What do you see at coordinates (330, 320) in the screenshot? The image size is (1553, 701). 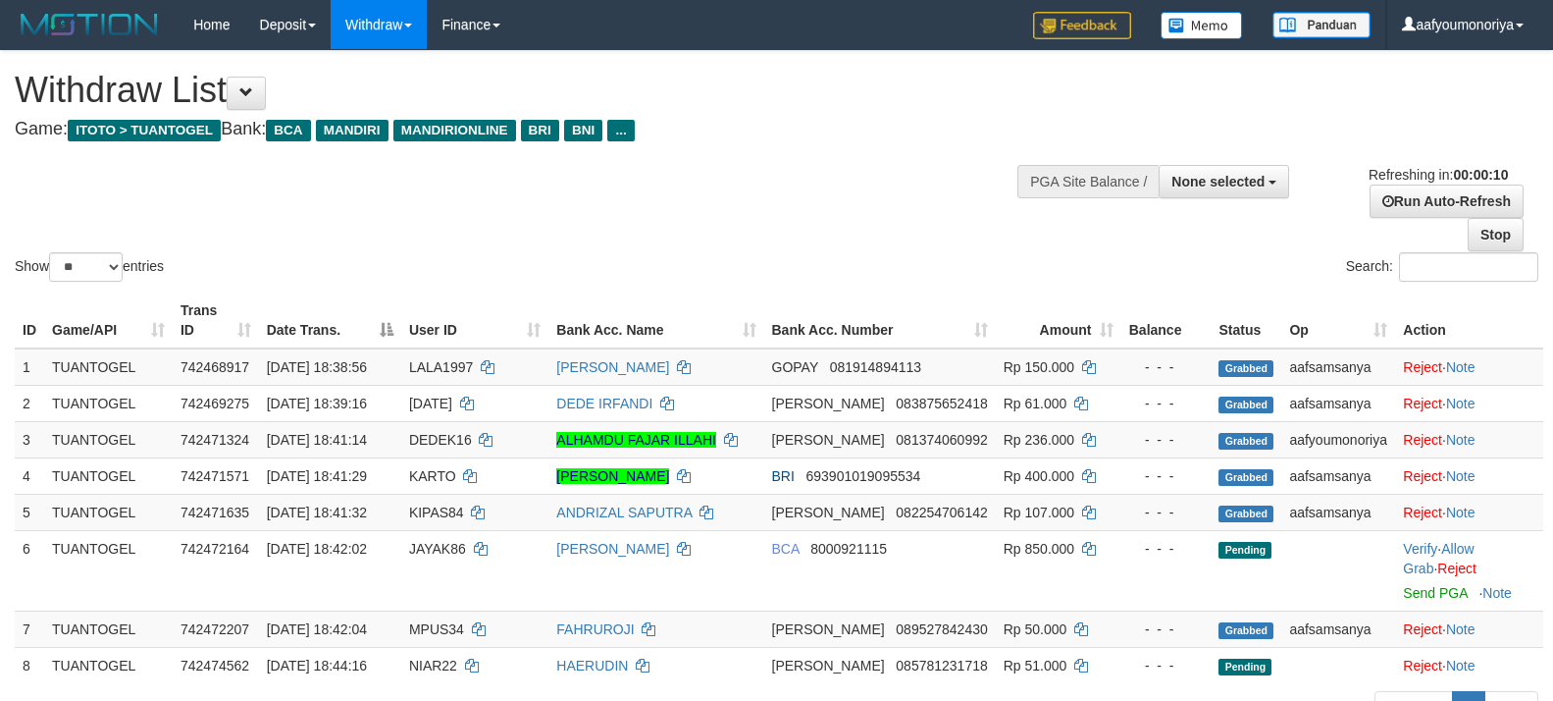 I see `th: Date Trans.: activate to sort column descending` at bounding box center [330, 320].